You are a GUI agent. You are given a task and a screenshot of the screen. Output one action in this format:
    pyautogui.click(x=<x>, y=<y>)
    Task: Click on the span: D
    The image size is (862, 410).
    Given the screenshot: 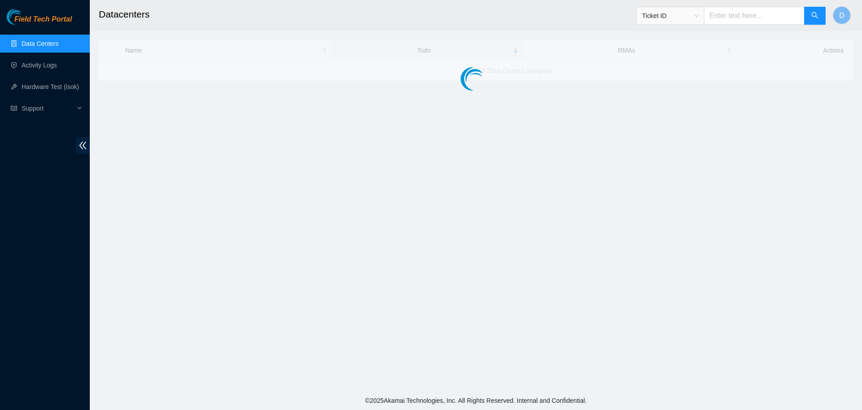 What is the action you would take?
    pyautogui.click(x=842, y=15)
    